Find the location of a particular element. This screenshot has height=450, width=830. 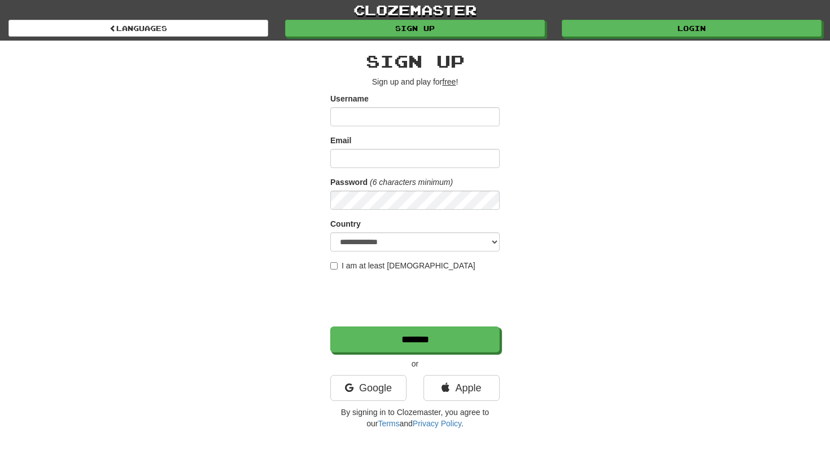

label: Username is located at coordinates (349, 99).